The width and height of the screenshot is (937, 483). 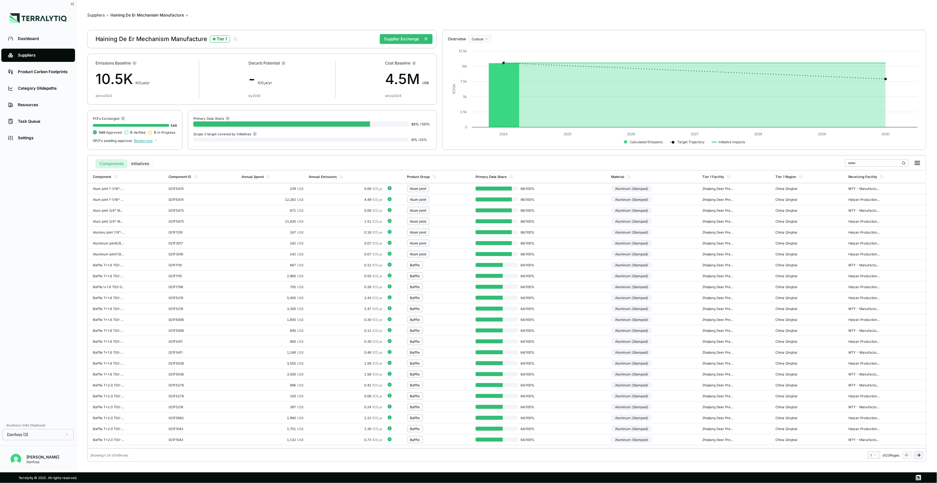 I want to click on div: 021F1110, so click(x=184, y=265).